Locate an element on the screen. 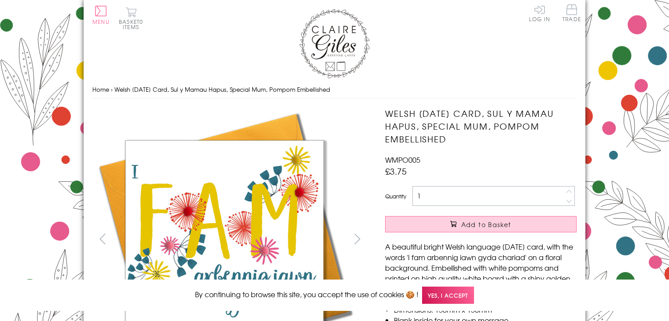 The height and width of the screenshot is (321, 669). span: Menu is located at coordinates (101, 22).